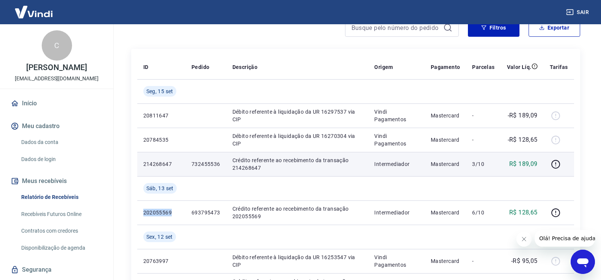  I want to click on p: Débito referente à liquidação da UR 16297537 via CIP, so click(297, 116).